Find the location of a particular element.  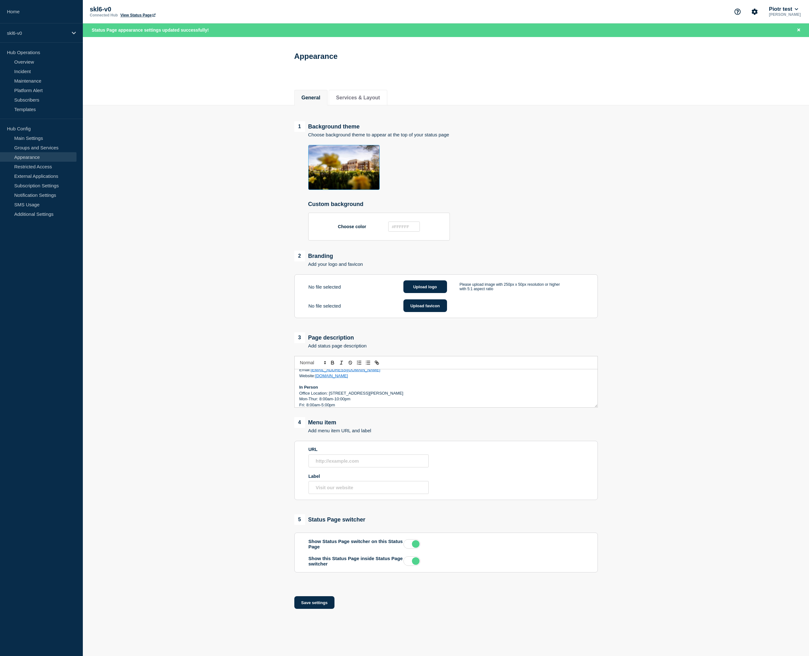

div: Page description is located at coordinates (330, 337).